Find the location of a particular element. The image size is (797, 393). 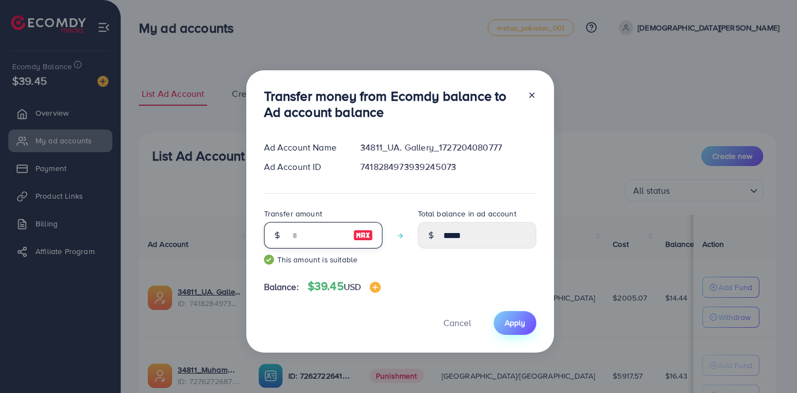

button: Cancel is located at coordinates (457, 323).